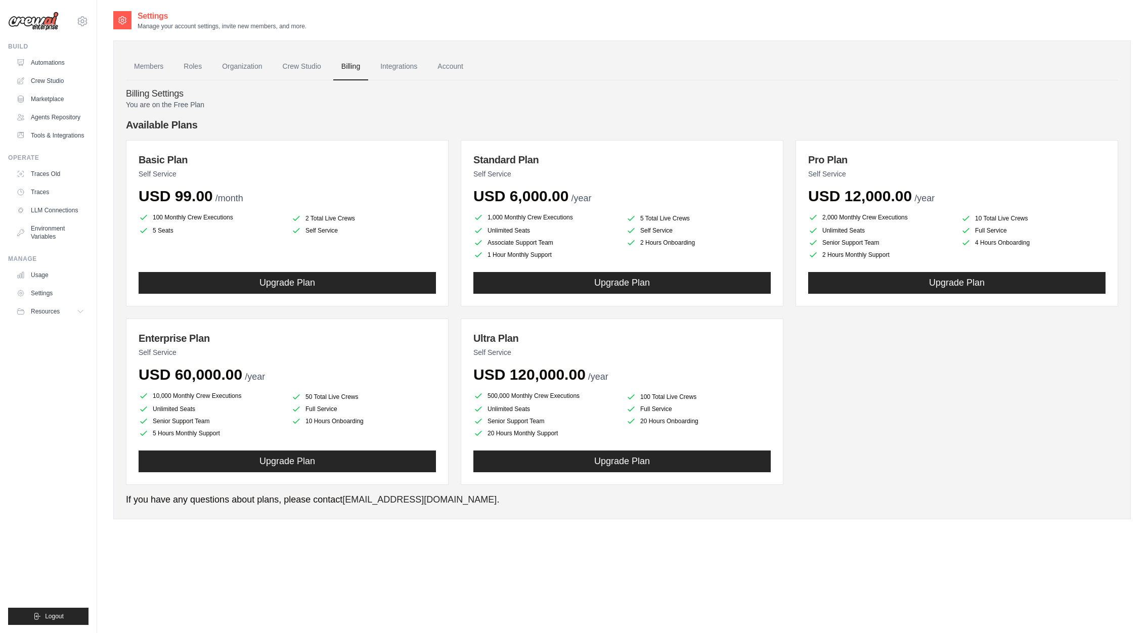  What do you see at coordinates (50, 192) in the screenshot?
I see `a: Traces` at bounding box center [50, 192].